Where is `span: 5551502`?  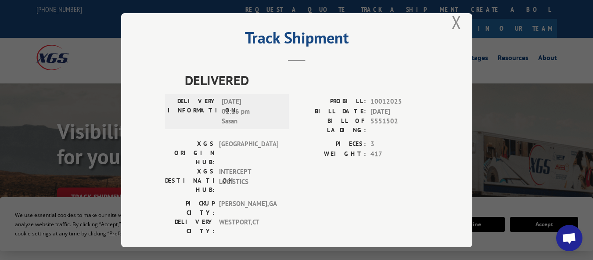
span: 5551502 is located at coordinates (400, 126).